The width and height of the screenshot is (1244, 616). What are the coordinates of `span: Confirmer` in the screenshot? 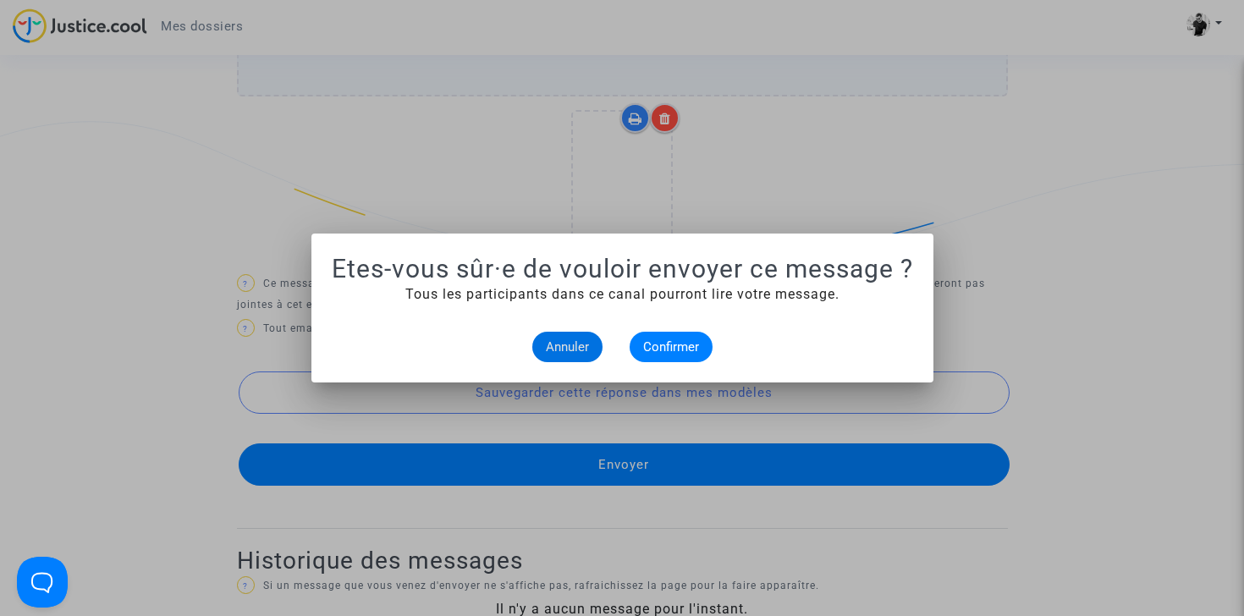 It's located at (671, 347).